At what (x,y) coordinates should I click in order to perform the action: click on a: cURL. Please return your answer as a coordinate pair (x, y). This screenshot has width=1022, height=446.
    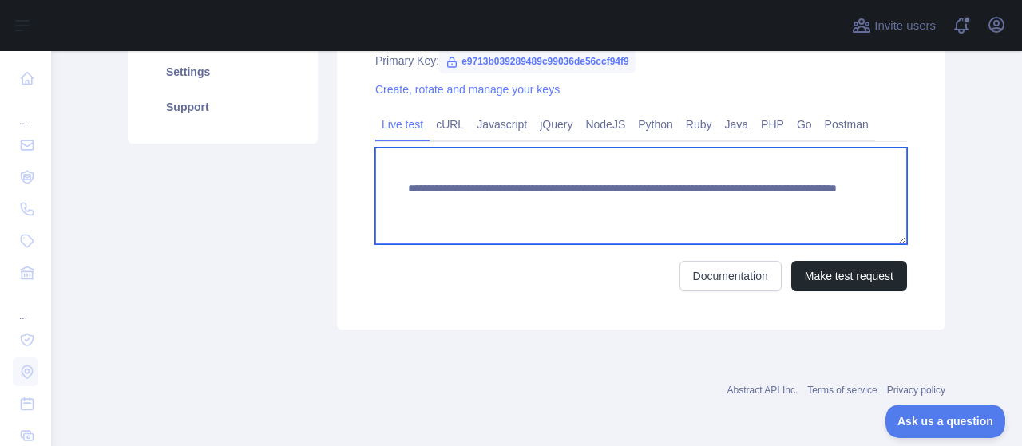
    Looking at the image, I should click on (450, 125).